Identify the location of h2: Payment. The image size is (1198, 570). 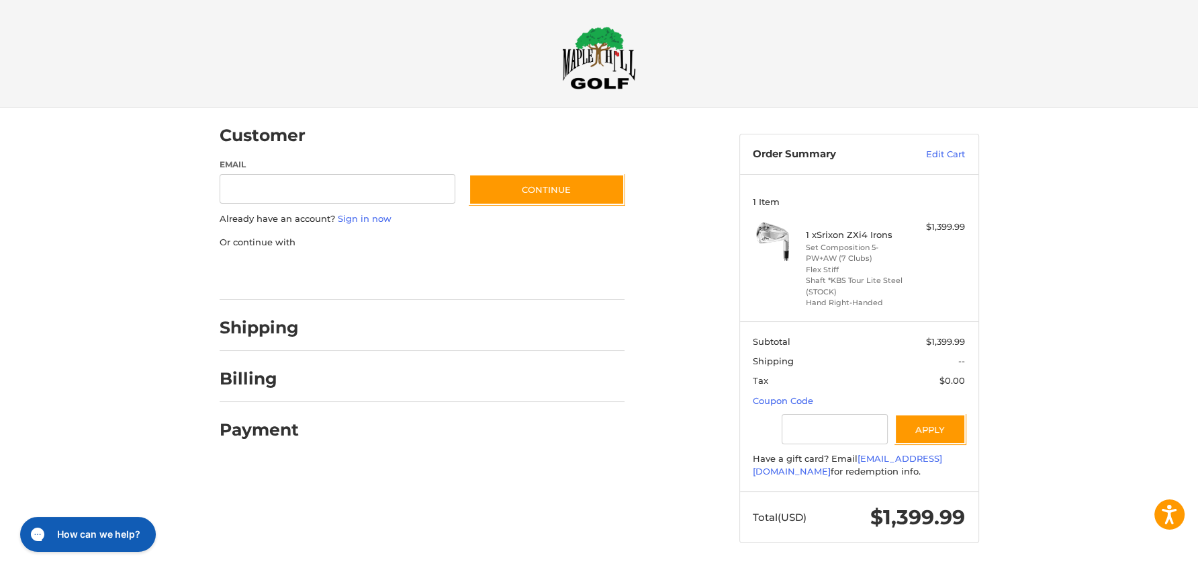
(259, 429).